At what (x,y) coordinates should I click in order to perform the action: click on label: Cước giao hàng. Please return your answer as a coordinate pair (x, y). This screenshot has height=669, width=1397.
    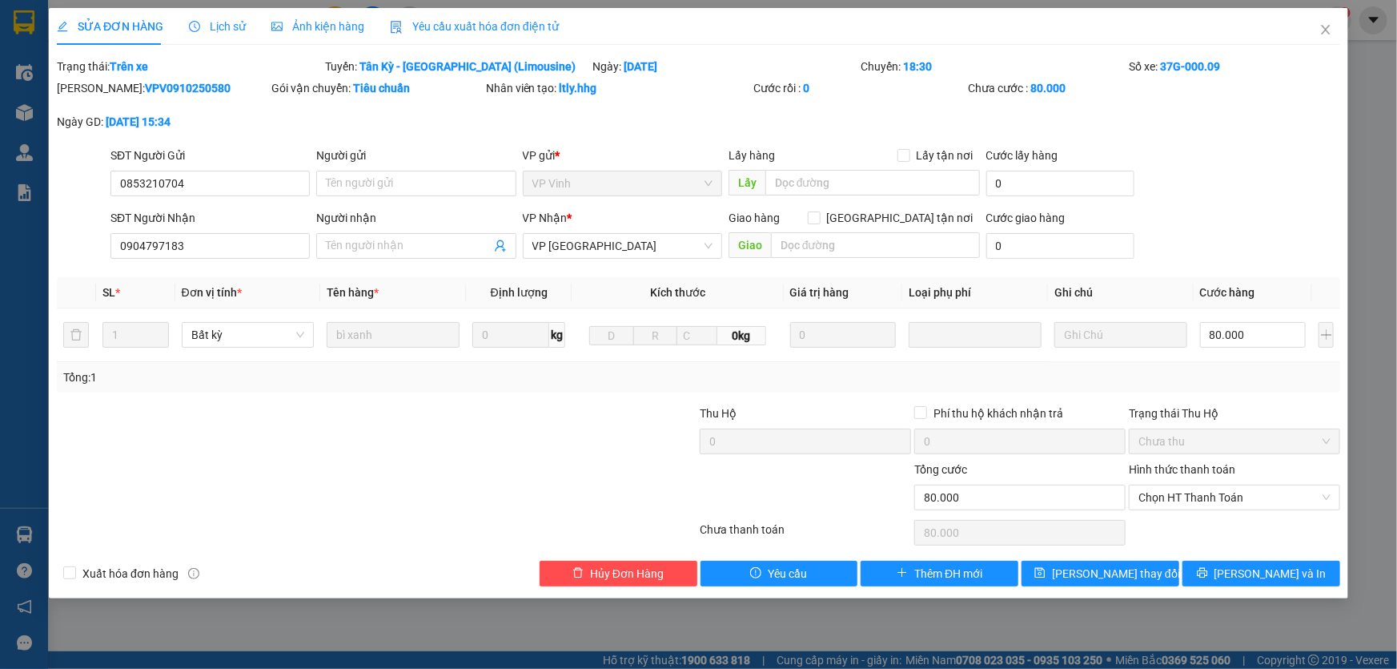
    Looking at the image, I should click on (1026, 218).